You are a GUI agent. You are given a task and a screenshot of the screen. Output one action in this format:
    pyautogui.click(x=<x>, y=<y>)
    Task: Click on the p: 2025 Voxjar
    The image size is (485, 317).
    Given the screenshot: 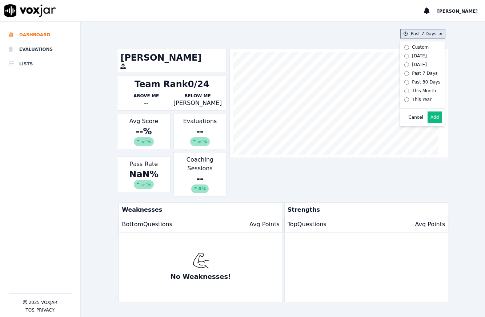 What is the action you would take?
    pyautogui.click(x=43, y=303)
    